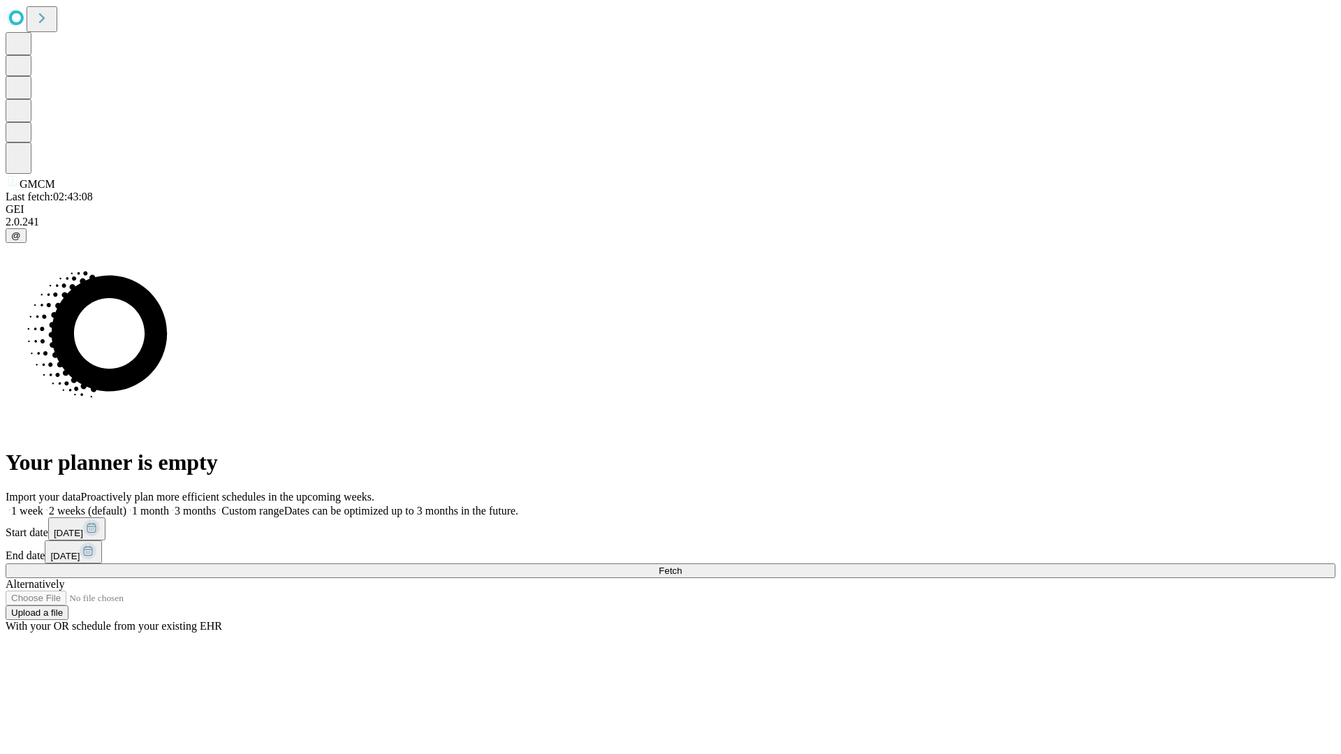  I want to click on div: 2.0.241, so click(670, 222).